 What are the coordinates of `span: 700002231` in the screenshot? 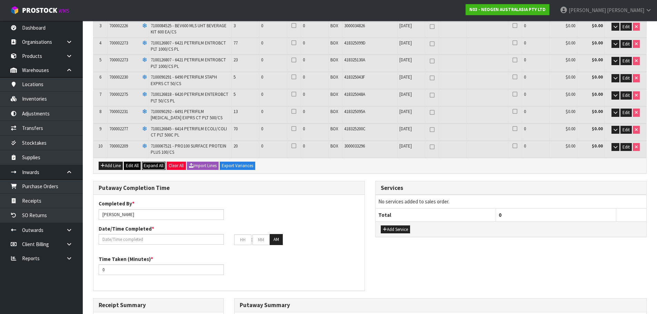 It's located at (119, 111).